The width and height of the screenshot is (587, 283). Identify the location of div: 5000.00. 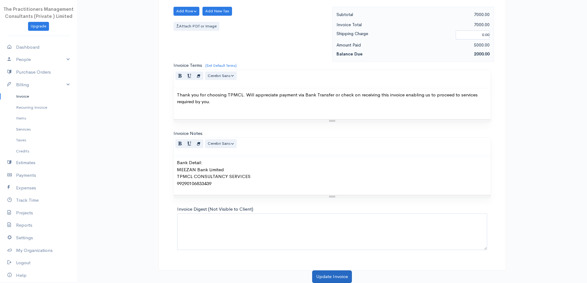
(453, 45).